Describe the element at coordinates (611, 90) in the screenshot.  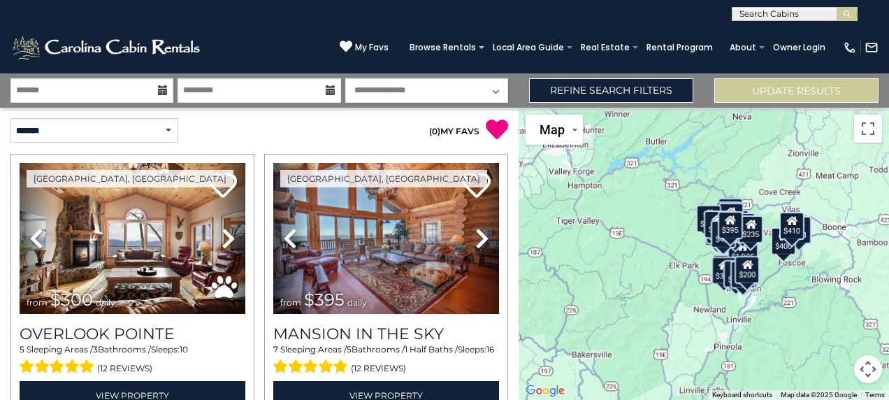
I see `a: Refine Search Filters` at that location.